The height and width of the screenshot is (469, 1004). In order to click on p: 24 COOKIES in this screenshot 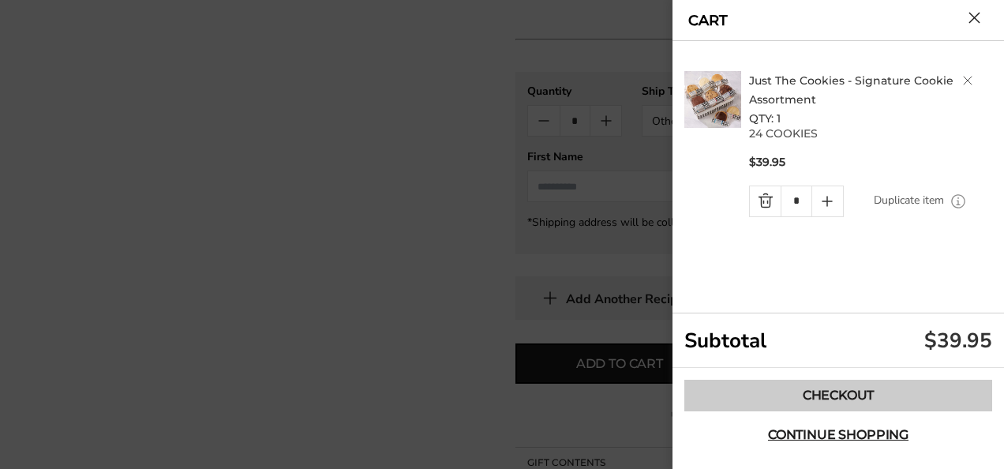, I will do `click(873, 133)`.